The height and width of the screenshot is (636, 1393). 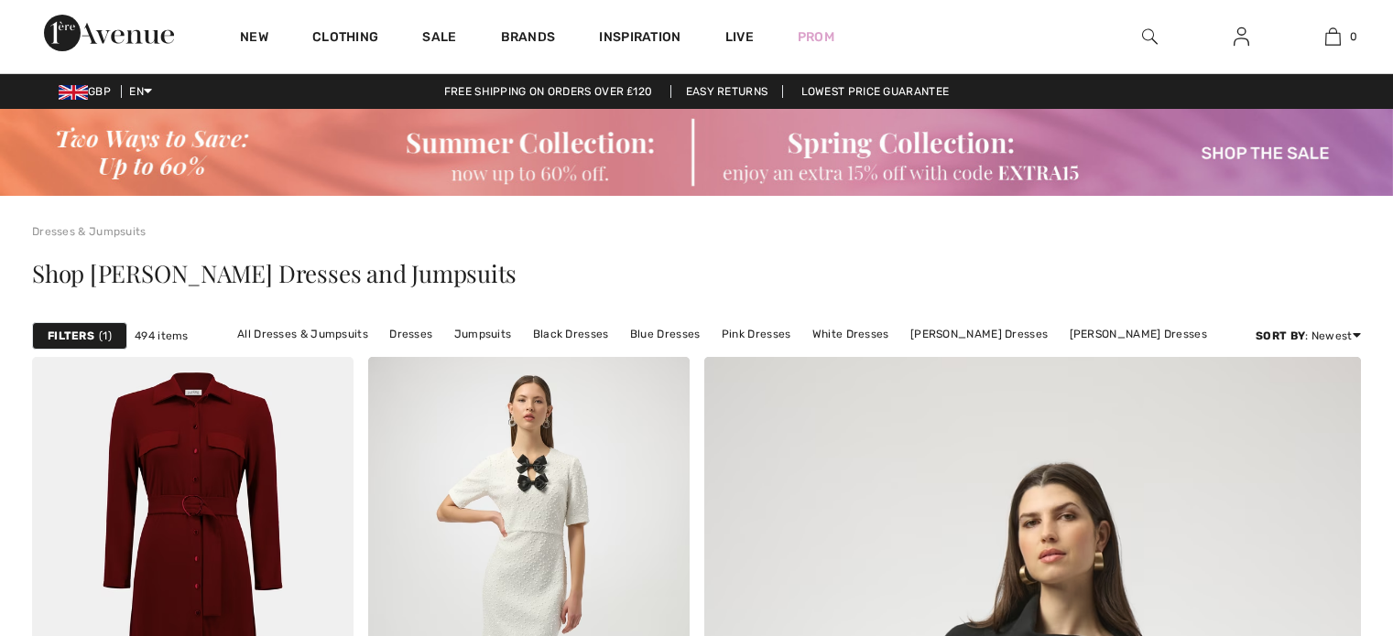 I want to click on span: 0, so click(x=1354, y=37).